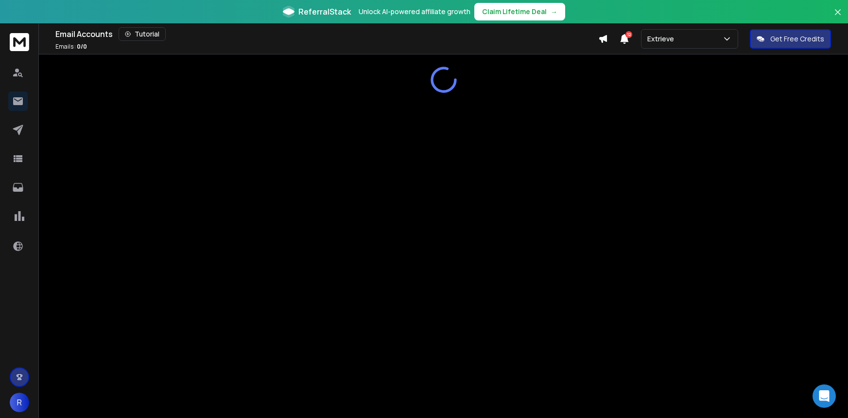  What do you see at coordinates (327, 34) in the screenshot?
I see `div: Email Accounts` at bounding box center [327, 34].